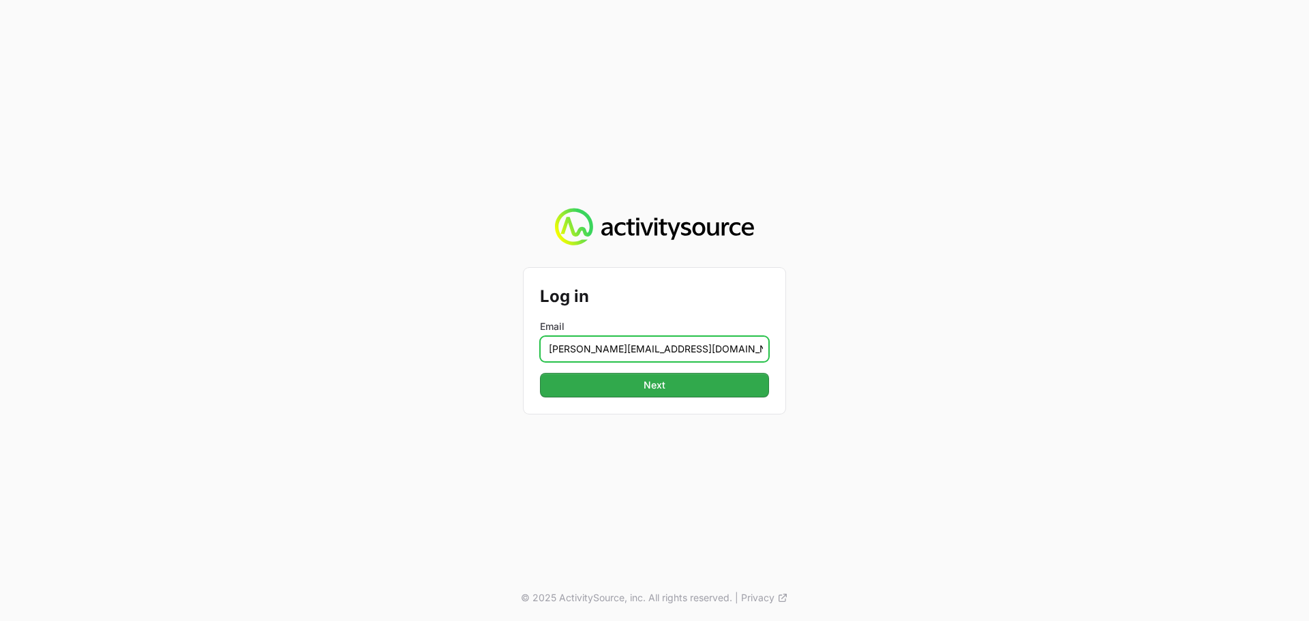 This screenshot has height=621, width=1309. I want to click on a: Privacy, so click(764, 598).